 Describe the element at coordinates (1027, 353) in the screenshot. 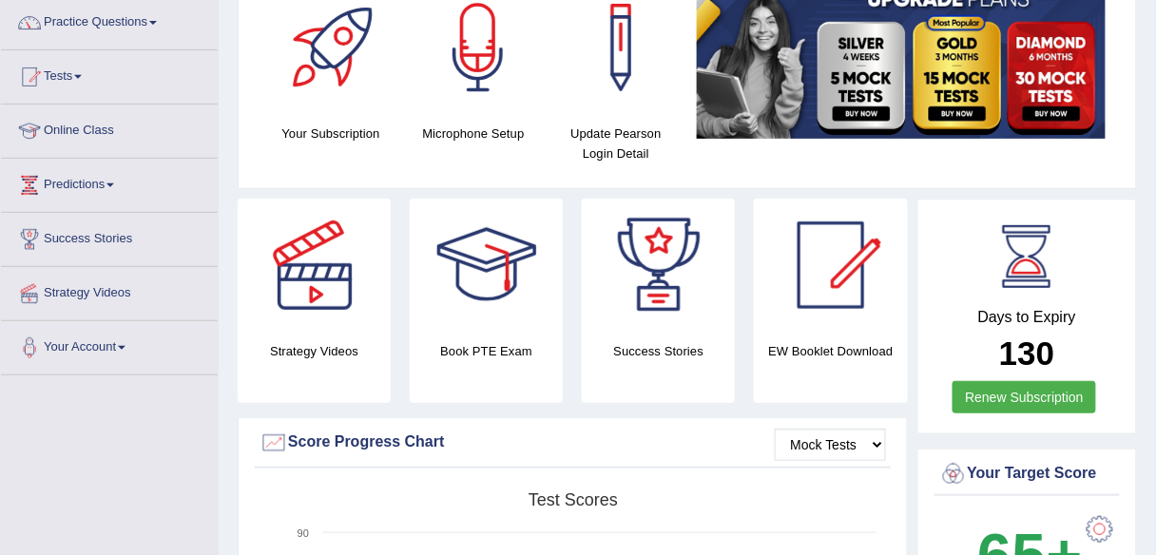

I see `b: 130` at that location.